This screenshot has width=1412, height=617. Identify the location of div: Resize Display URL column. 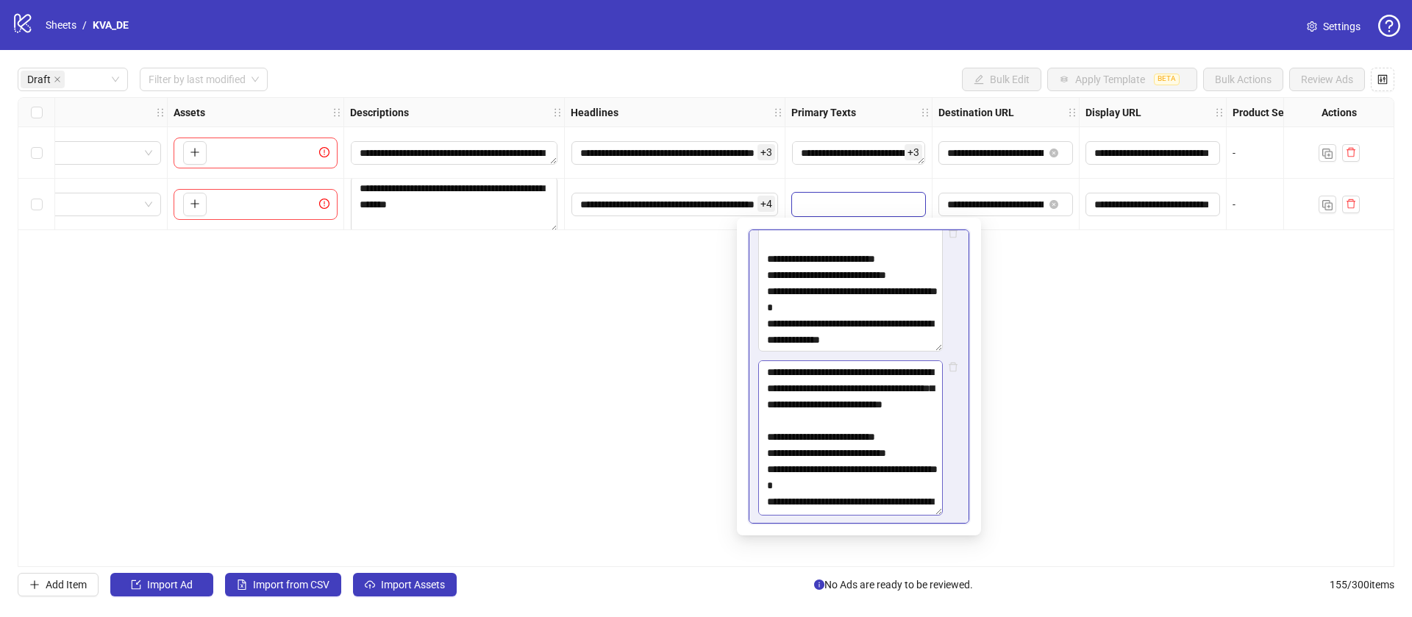
(1224, 112).